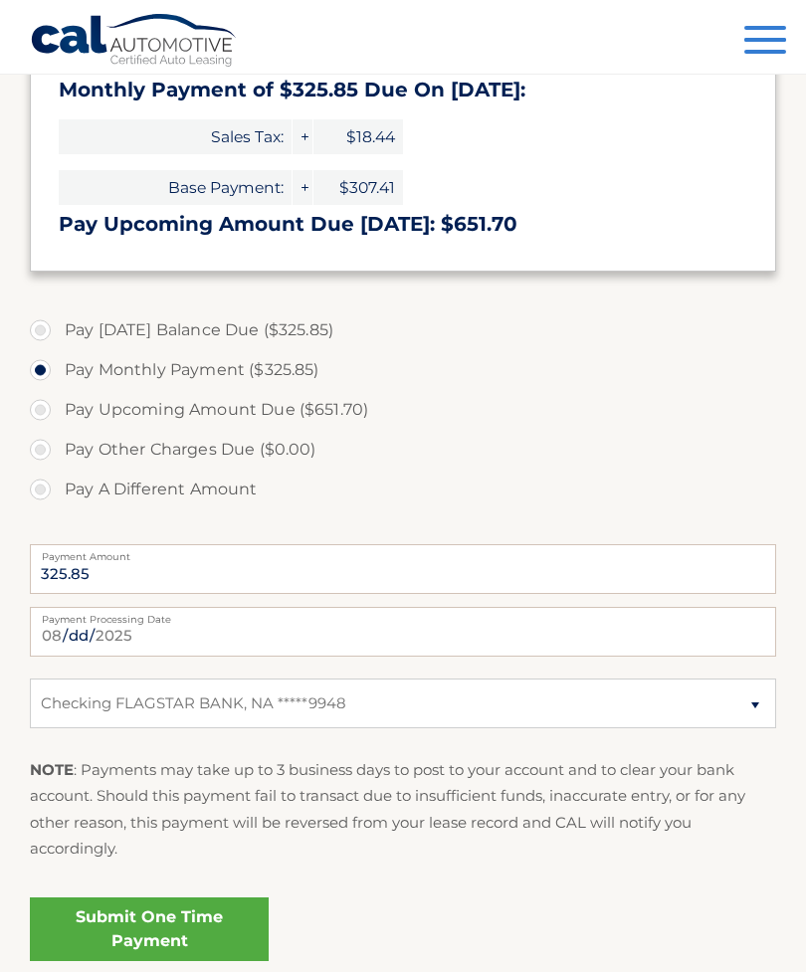 The image size is (806, 972). Describe the element at coordinates (52, 769) in the screenshot. I see `strong: NOTE` at that location.